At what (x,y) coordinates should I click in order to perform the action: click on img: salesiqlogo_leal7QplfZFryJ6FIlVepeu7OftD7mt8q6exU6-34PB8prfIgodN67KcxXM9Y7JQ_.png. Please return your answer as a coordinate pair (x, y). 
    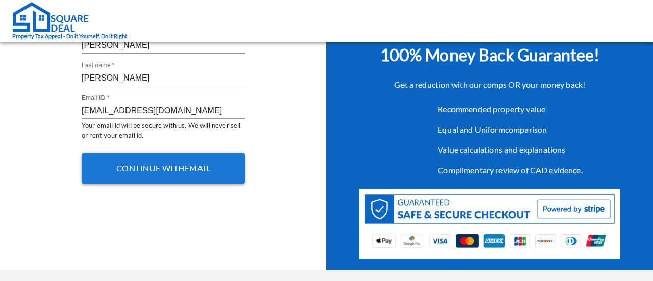
    Looking at the image, I should click on (74, 171).